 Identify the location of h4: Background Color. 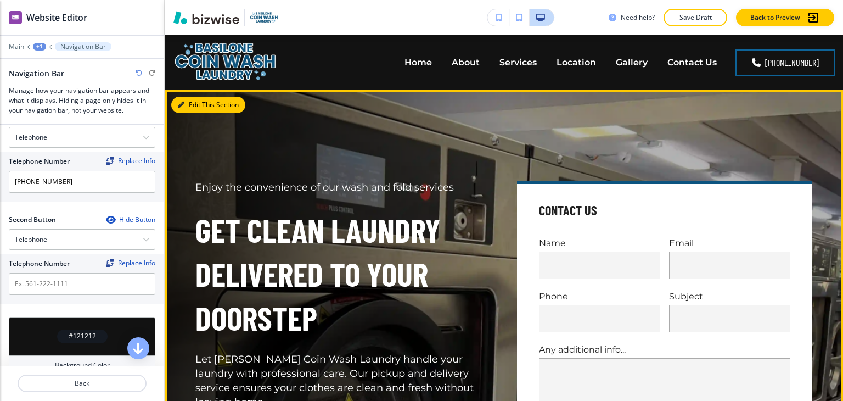
(82, 365).